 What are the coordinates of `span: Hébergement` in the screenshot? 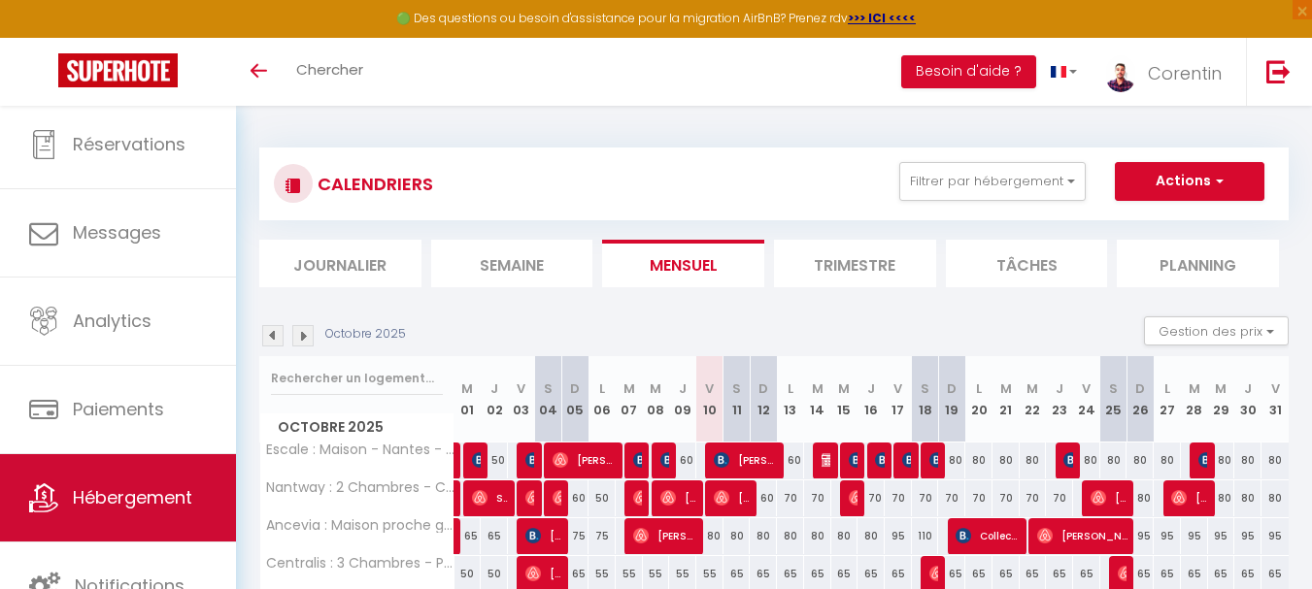 It's located at (132, 497).